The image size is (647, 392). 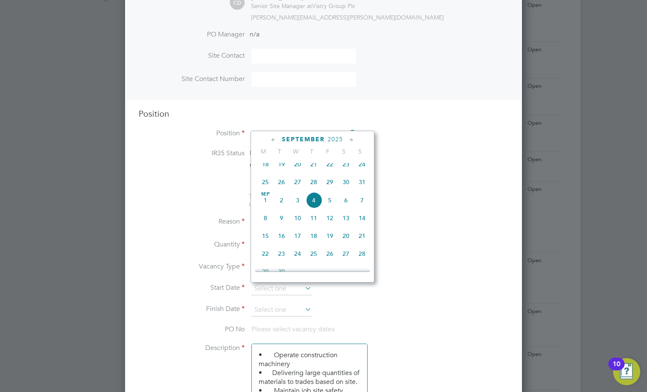 I want to click on span: 16, so click(x=281, y=236).